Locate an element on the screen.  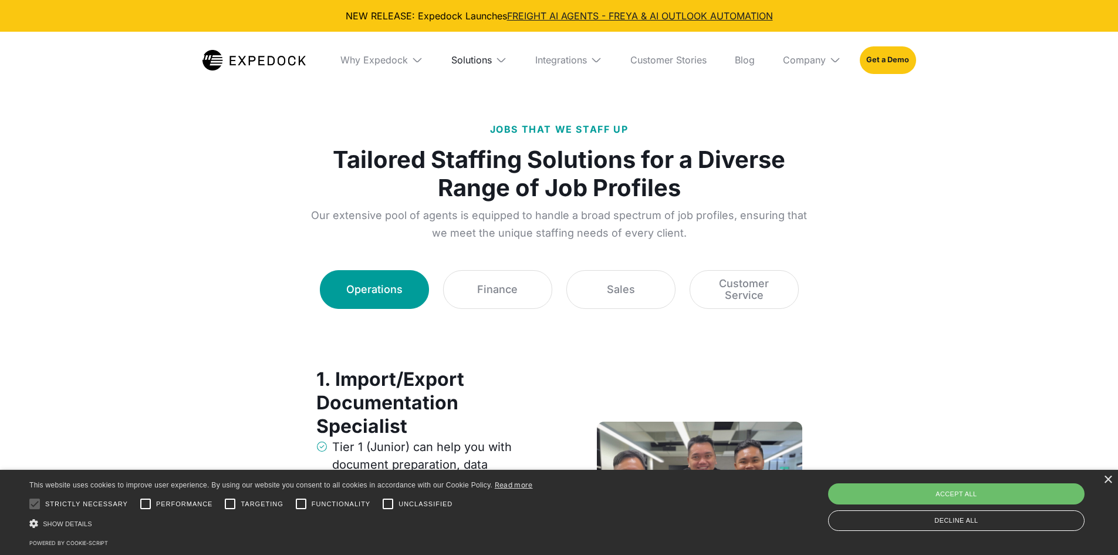
a: FREIGHT AI AGENTS - FREYA & AI OUTLOOK AUTOMATION is located at coordinates (640, 16).